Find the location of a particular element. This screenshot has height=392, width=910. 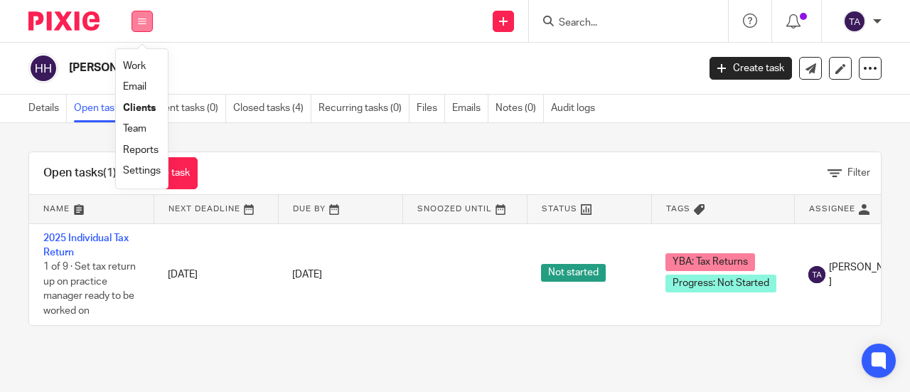

a: Create task is located at coordinates (750, 68).